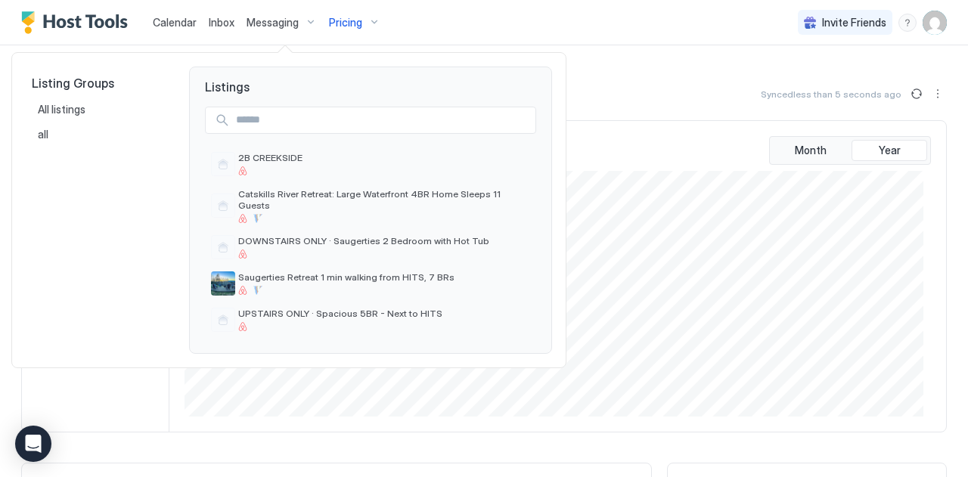  What do you see at coordinates (383, 120) in the screenshot?
I see `input: Input Field` at bounding box center [383, 120].